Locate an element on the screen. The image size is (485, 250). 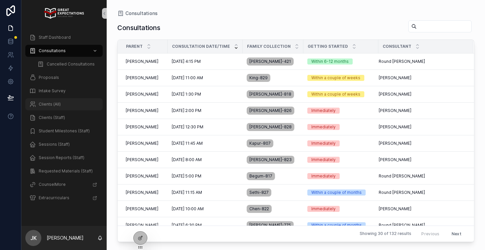
span: Consultation Date/Time is located at coordinates (201, 46).